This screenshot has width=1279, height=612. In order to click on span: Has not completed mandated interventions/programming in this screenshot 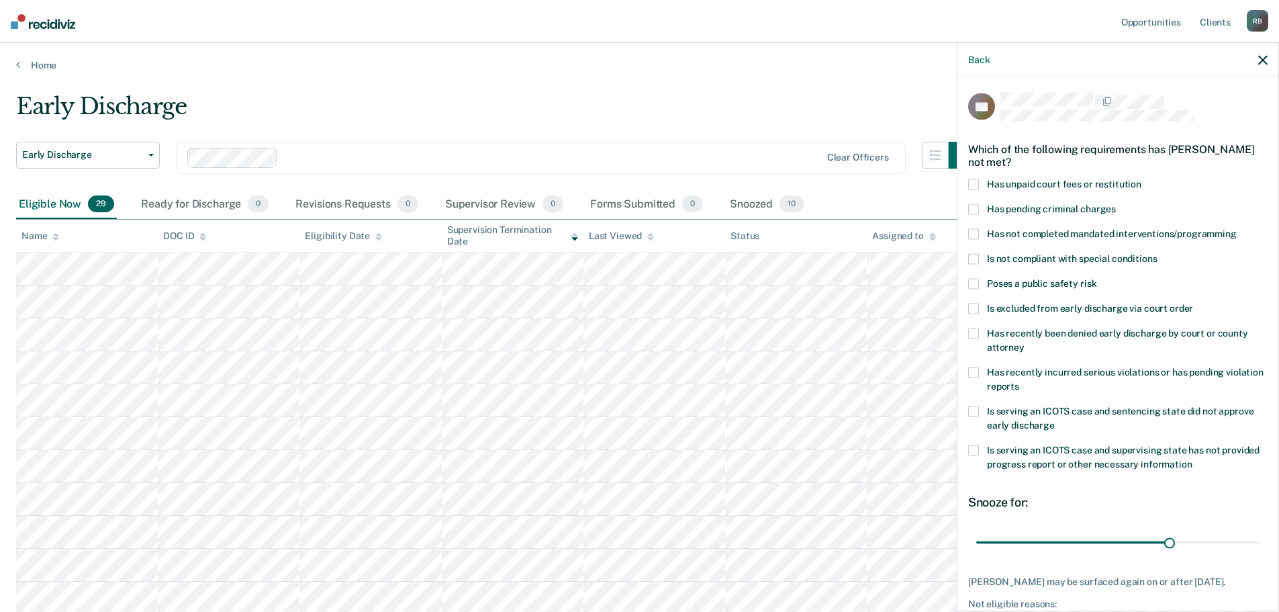, I will do `click(1112, 233)`.